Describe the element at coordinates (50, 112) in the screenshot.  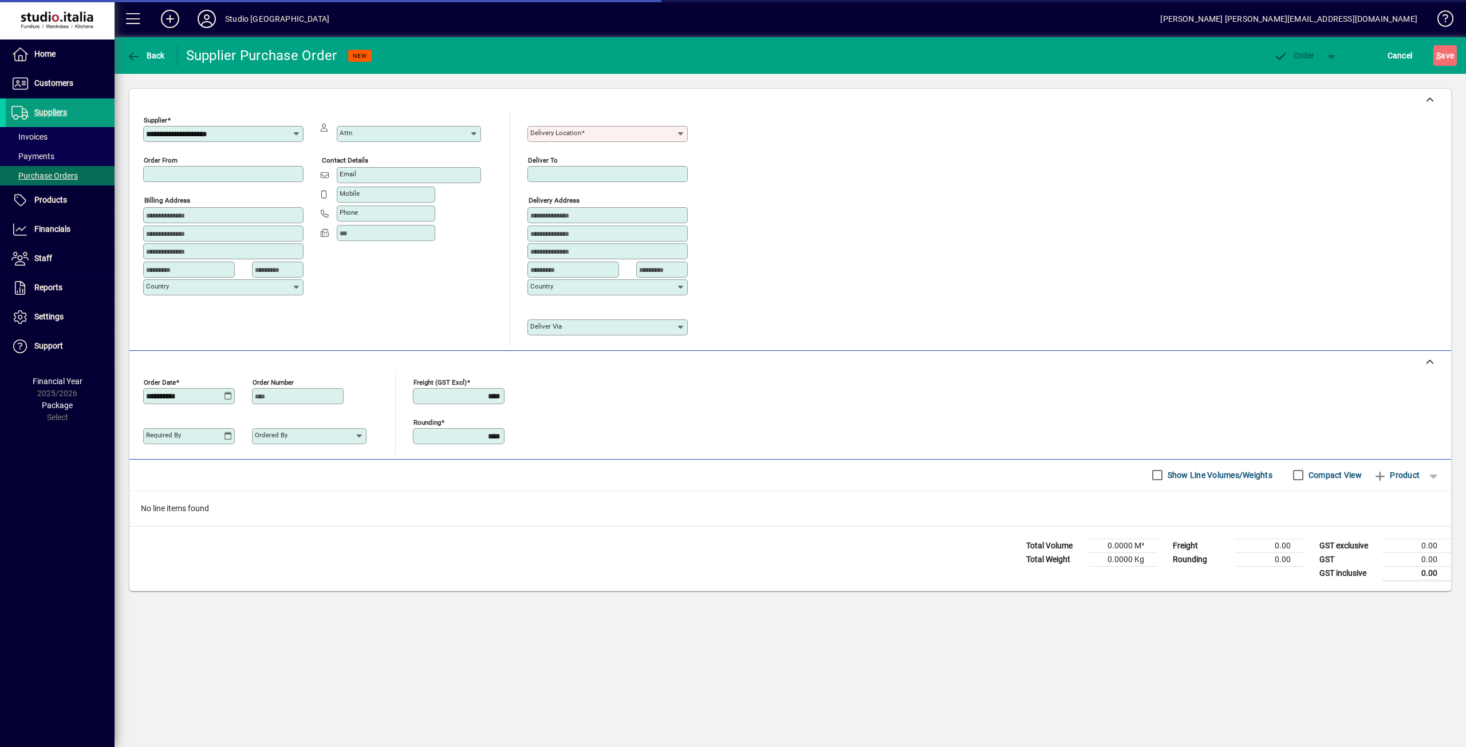
I see `span: Suppliers` at that location.